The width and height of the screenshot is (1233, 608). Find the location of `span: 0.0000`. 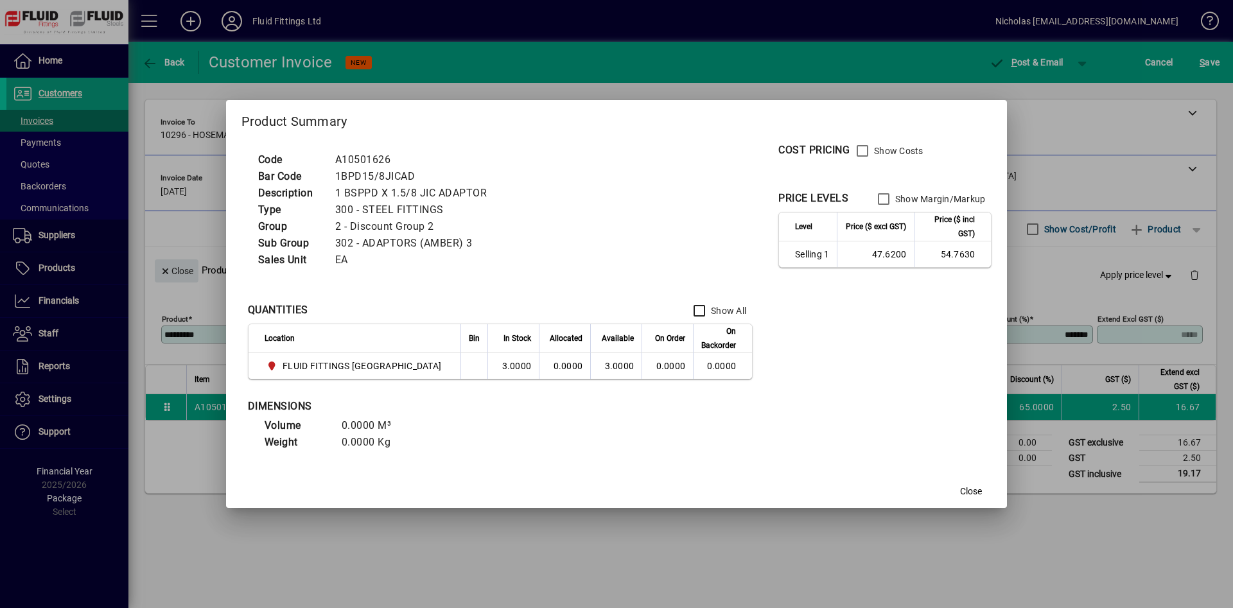

span: 0.0000 is located at coordinates (671, 366).